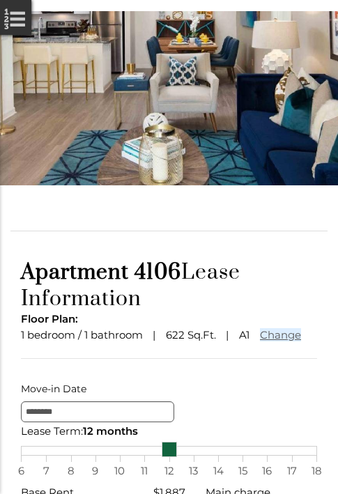 Image resolution: width=338 pixels, height=494 pixels. Describe the element at coordinates (82, 335) in the screenshot. I see `span: 1 bedroom / 1 bathroom` at that location.